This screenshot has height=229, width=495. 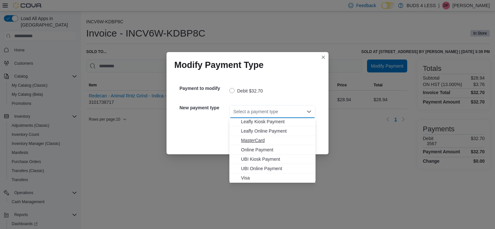 What do you see at coordinates (234, 112) in the screenshot?
I see `input: Accessible screen reader label` at bounding box center [234, 112].